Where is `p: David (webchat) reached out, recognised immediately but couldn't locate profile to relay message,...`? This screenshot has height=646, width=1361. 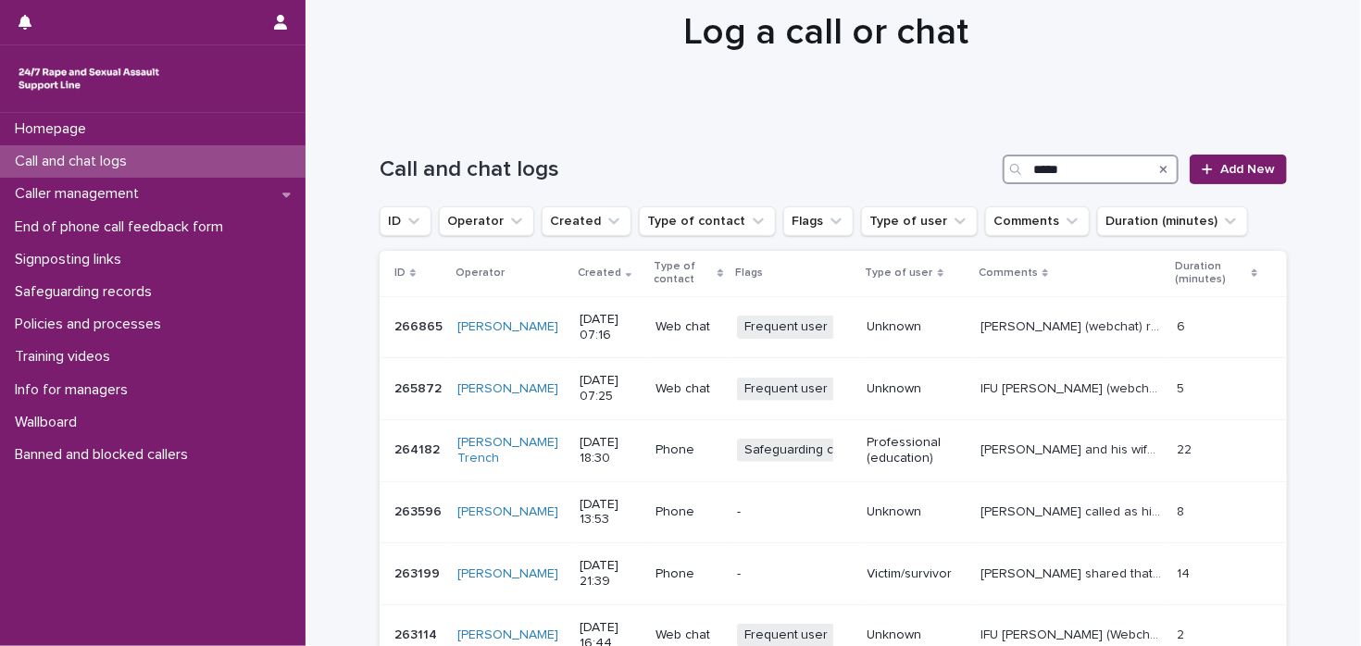 p: David (webchat) reached out, recognised immediately but couldn't locate profile to relay message,... is located at coordinates (1073, 325).